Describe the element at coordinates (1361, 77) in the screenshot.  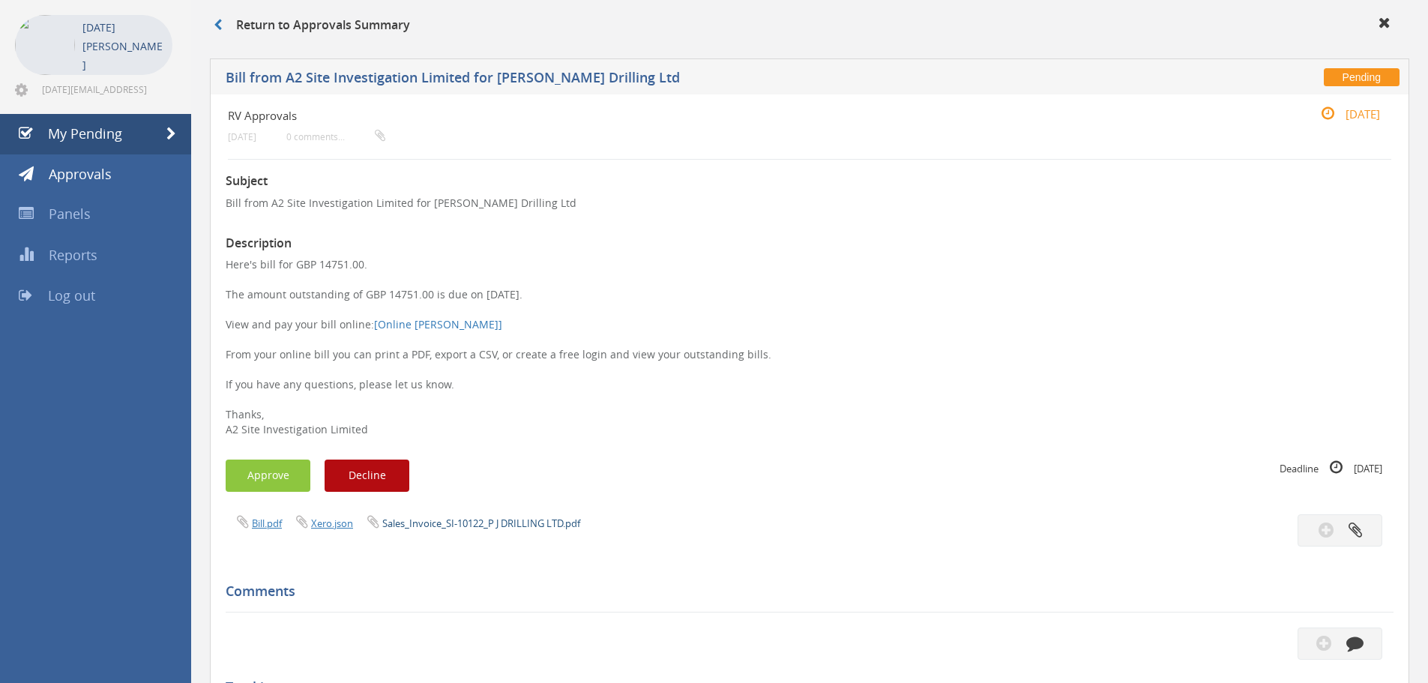
I see `span: Pending` at that location.